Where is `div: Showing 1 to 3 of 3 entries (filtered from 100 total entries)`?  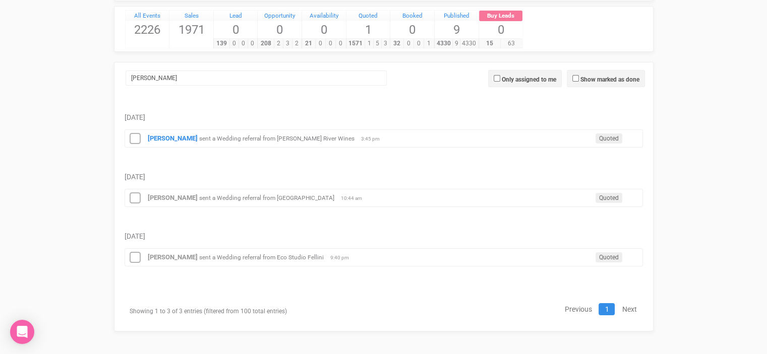
div: Showing 1 to 3 of 3 entries (filtered from 100 total entries) is located at coordinates (206, 311).